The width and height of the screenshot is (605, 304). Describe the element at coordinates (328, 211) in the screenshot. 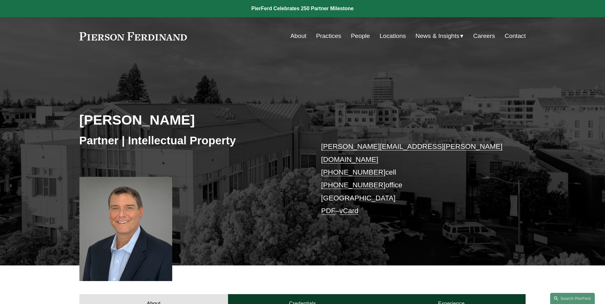

I see `a: PDF` at that location.